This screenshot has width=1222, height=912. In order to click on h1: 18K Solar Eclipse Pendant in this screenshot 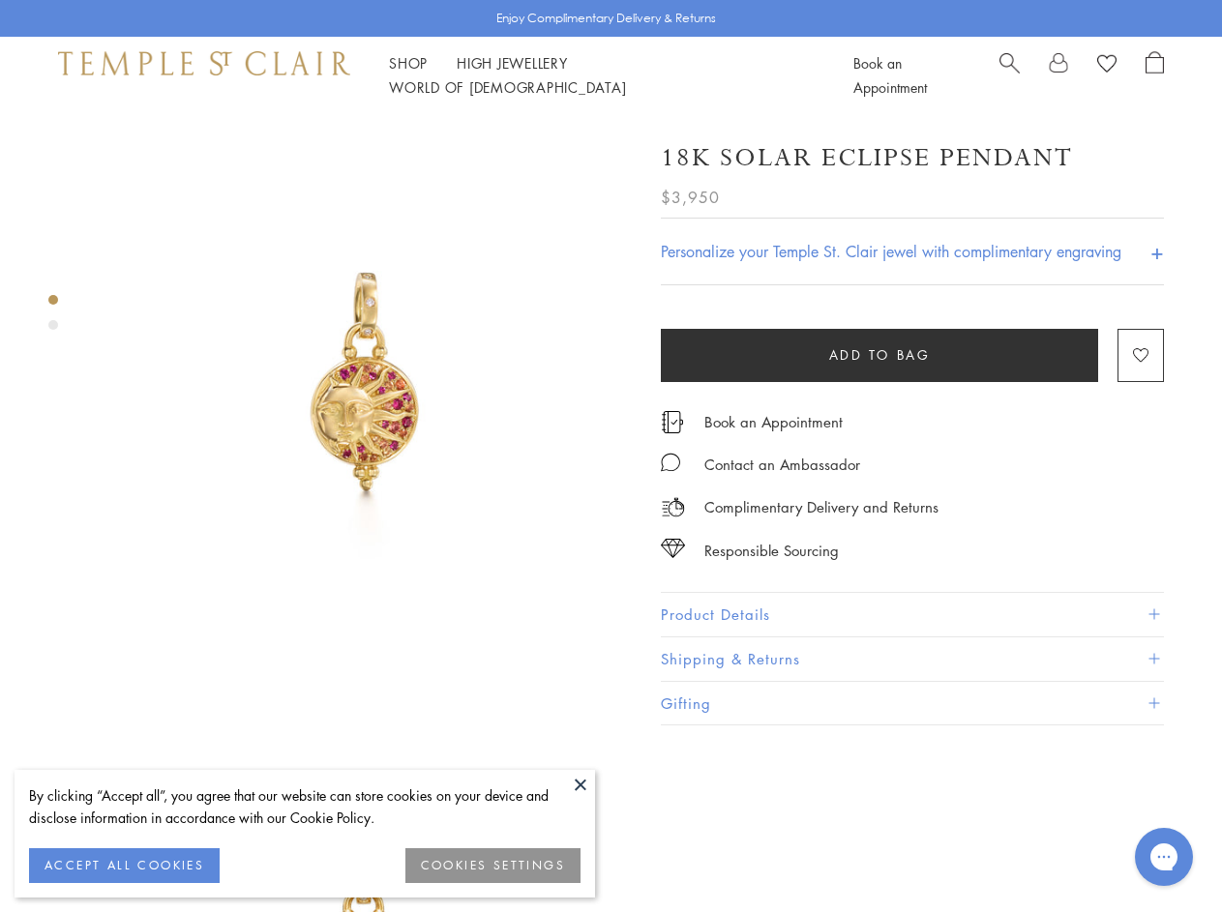, I will do `click(867, 158)`.